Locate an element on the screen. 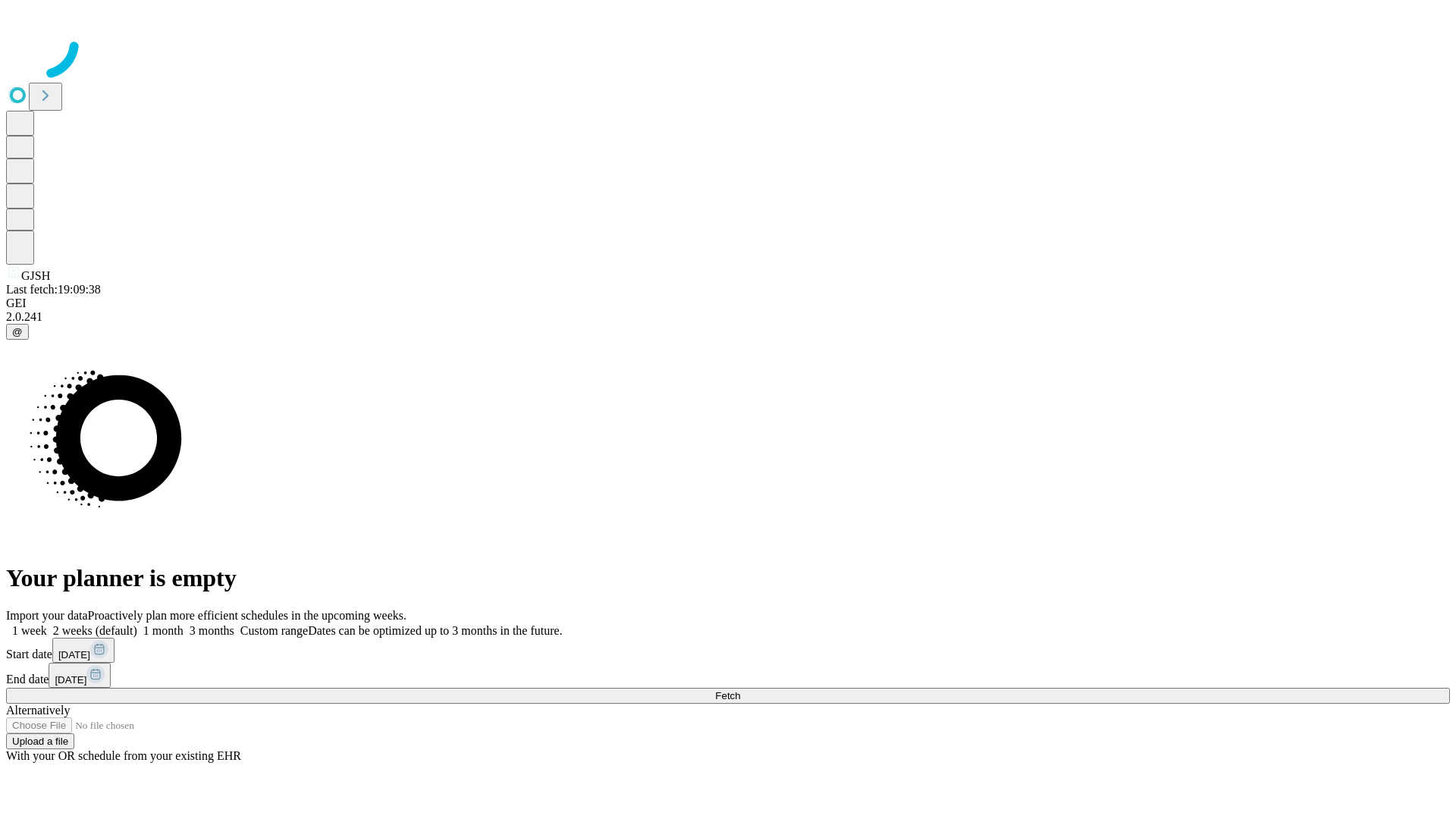 This screenshot has height=819, width=1456. div: 2.0.241 is located at coordinates (728, 317).